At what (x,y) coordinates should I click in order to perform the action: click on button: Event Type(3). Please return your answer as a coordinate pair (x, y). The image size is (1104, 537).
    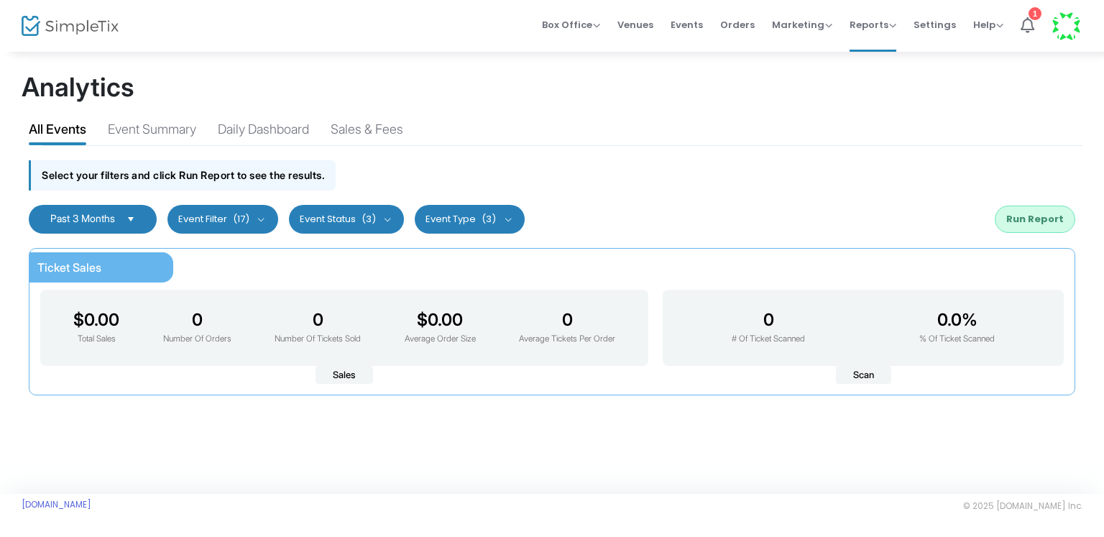
    Looking at the image, I should click on (469, 219).